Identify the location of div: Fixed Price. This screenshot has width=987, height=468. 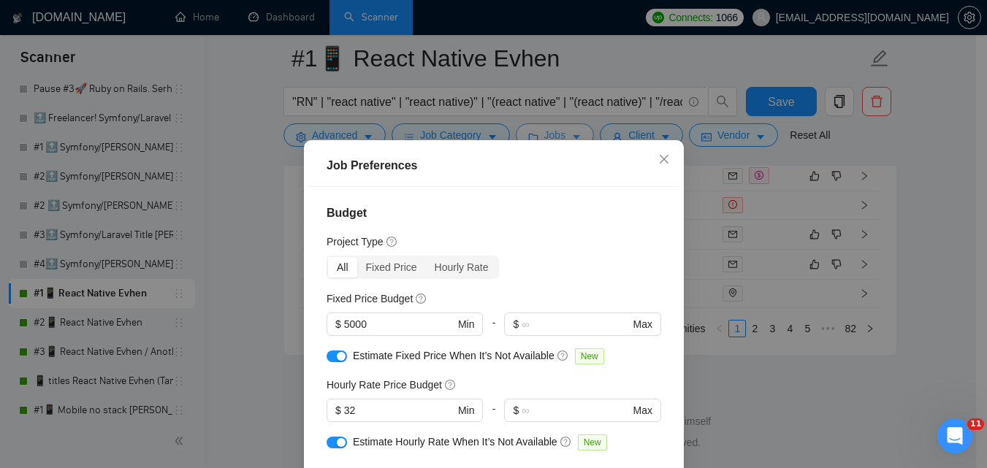
(391, 267).